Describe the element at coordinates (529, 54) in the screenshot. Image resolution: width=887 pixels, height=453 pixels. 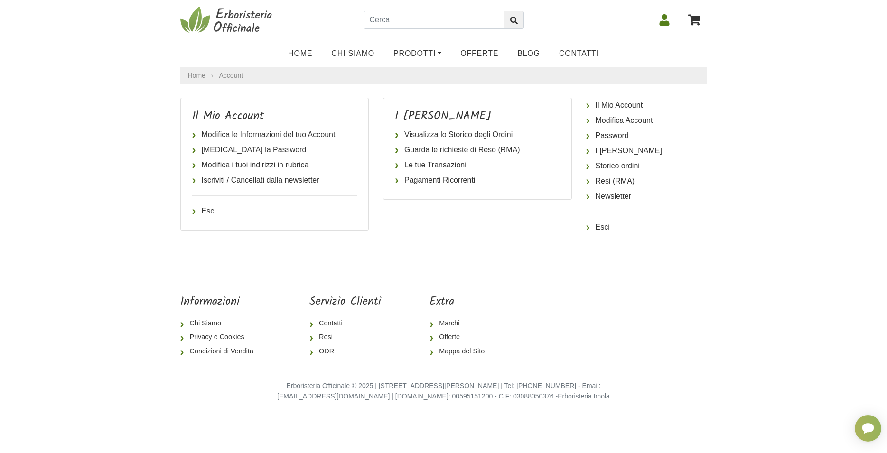
I see `a: Blog` at that location.